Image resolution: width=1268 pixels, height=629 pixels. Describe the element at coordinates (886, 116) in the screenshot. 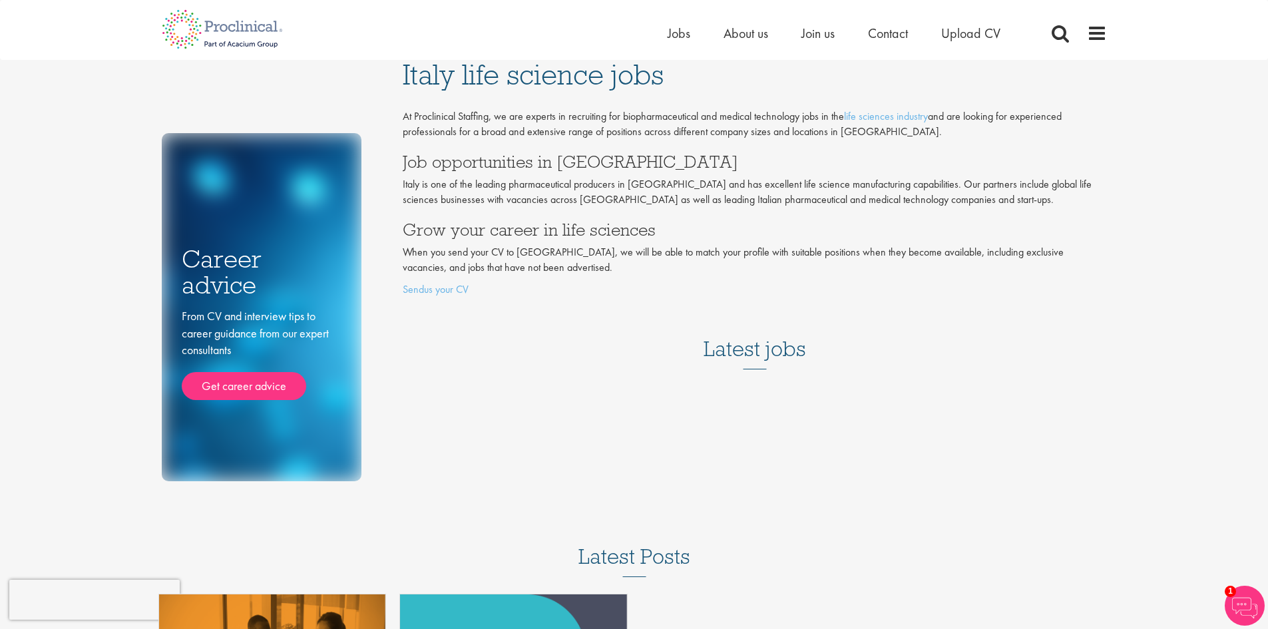

I see `a: life sciences industry` at that location.